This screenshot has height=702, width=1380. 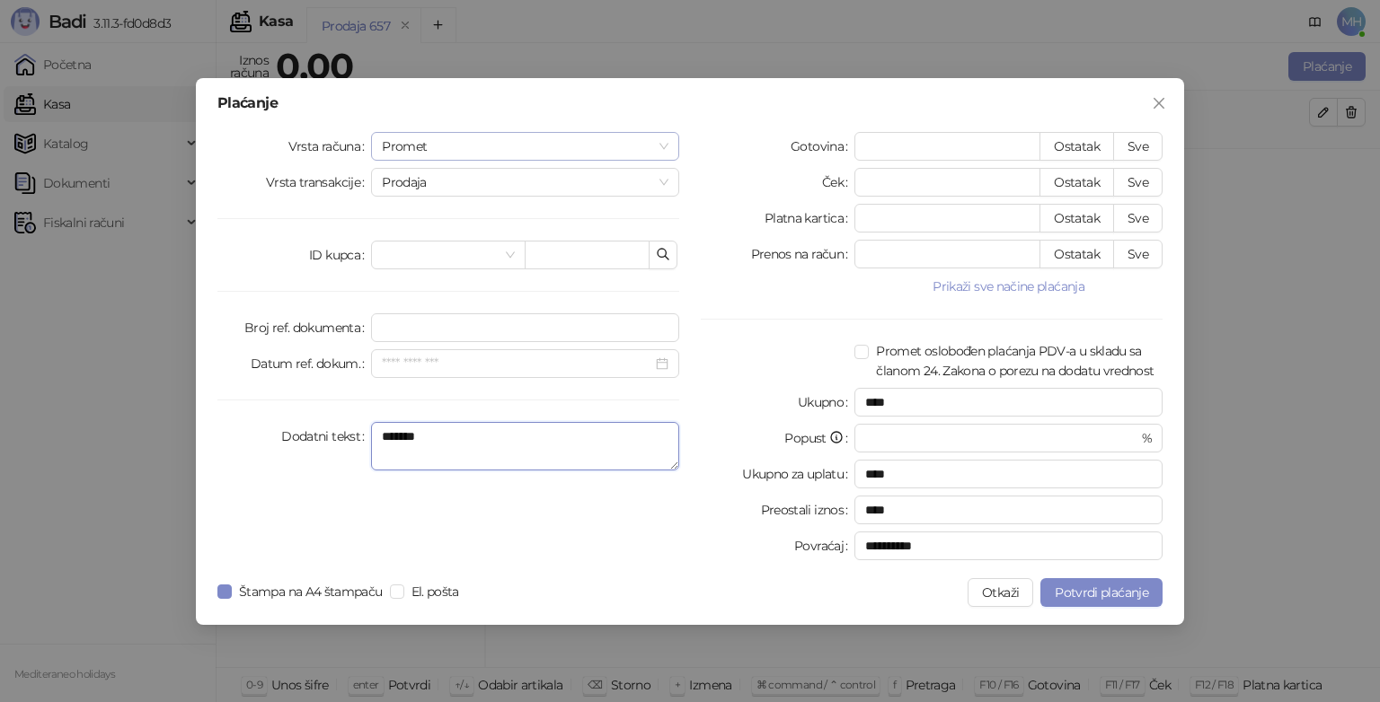 I want to click on span: Promet, so click(x=525, y=146).